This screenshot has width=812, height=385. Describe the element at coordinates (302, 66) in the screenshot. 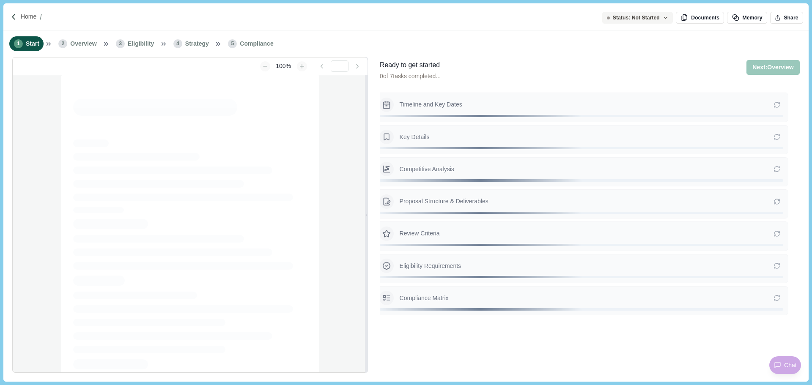

I see `button: Zoom in` at that location.